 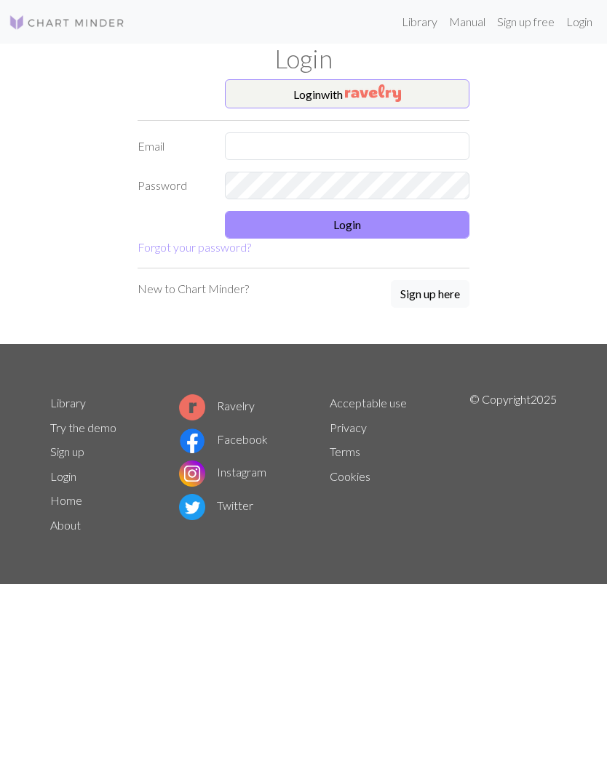 I want to click on a: About, so click(x=65, y=525).